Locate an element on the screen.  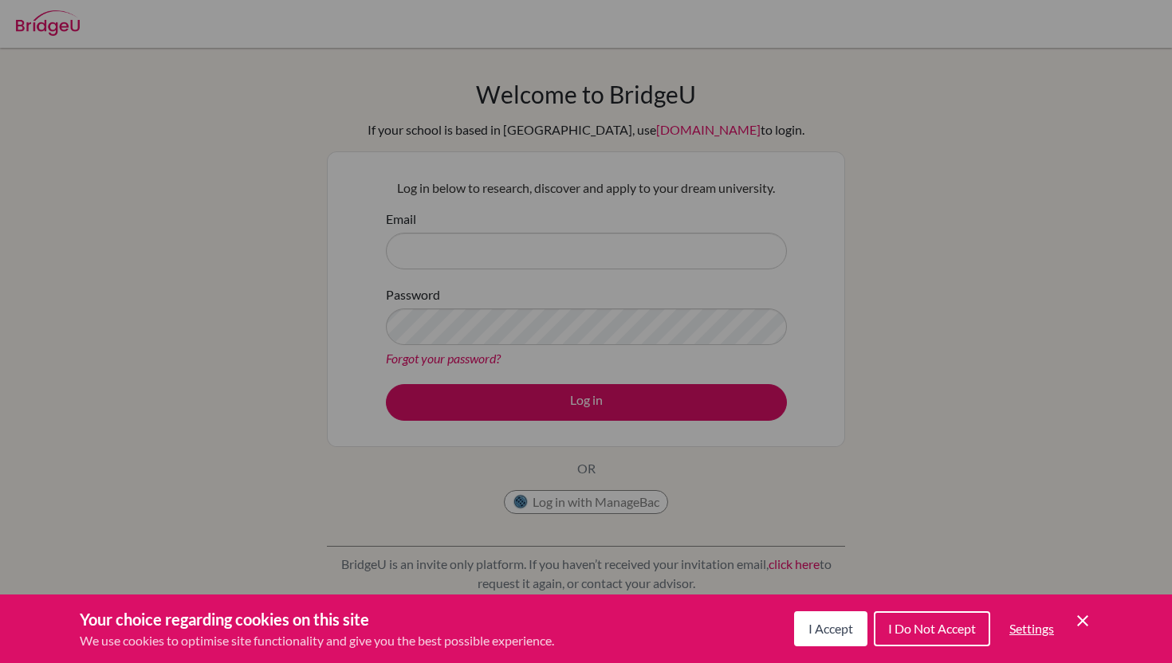
span: Settings is located at coordinates (1032, 628).